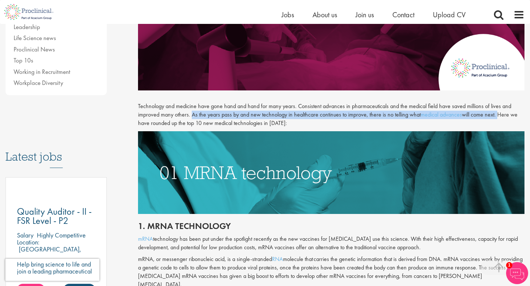 This screenshot has width=530, height=286. What do you see at coordinates (278, 259) in the screenshot?
I see `a: RNA` at bounding box center [278, 259].